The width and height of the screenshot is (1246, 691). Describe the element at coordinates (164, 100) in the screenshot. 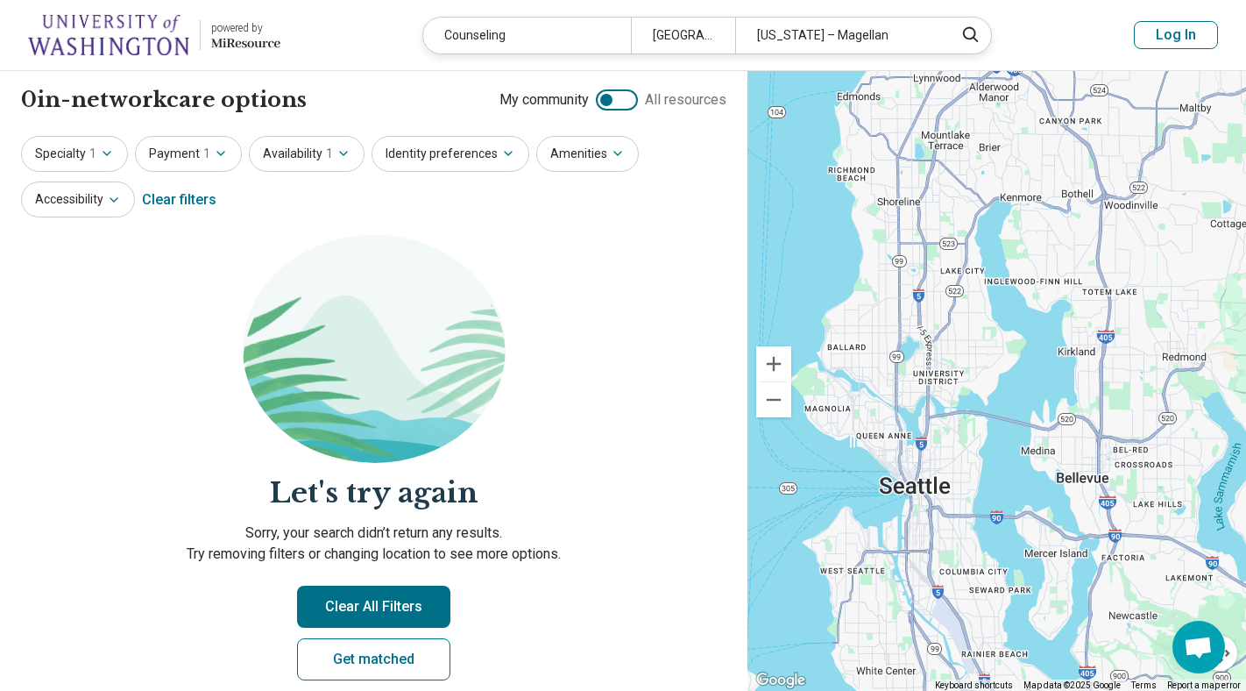

I see `h1: 0 in-network care options` at that location.